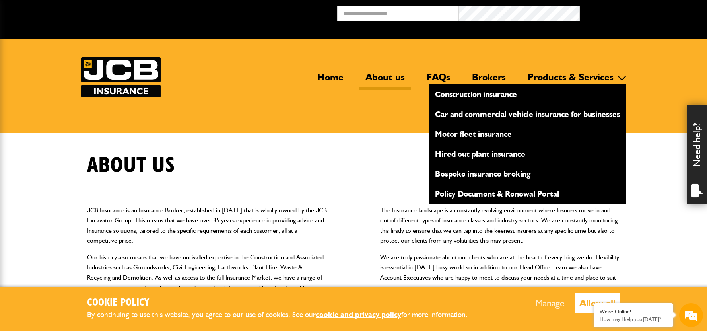 This screenshot has width=707, height=331. Describe the element at coordinates (597, 303) in the screenshot. I see `button: Allow all` at that location.